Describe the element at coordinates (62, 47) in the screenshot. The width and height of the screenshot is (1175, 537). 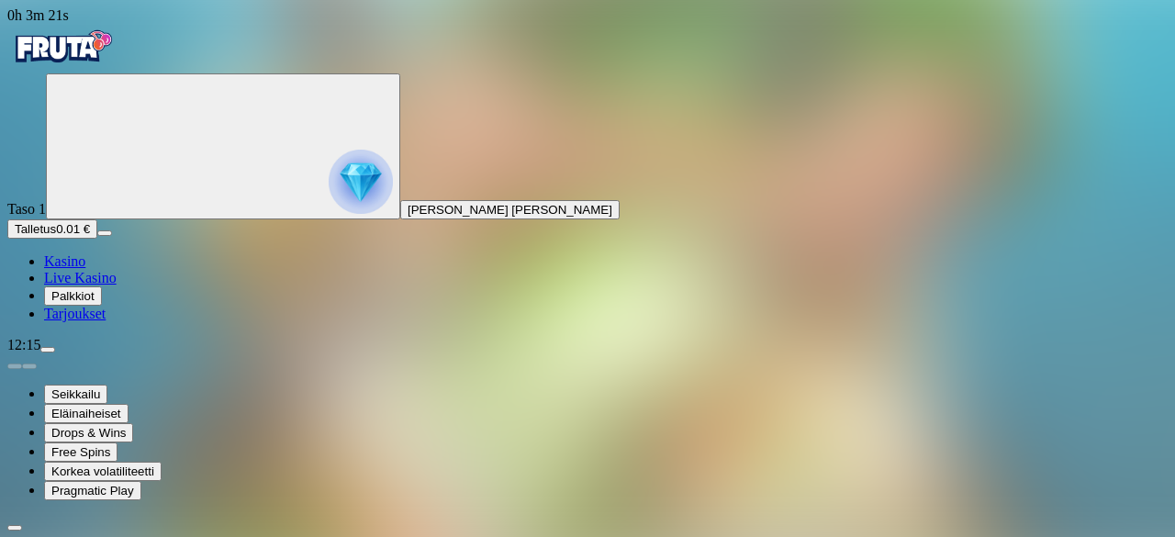
I see `img: Fruta` at that location.